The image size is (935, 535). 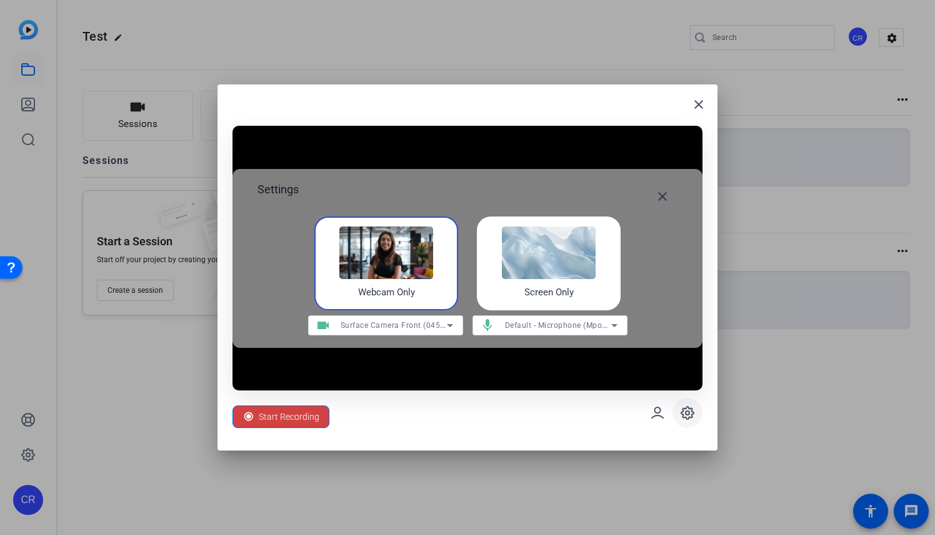 What do you see at coordinates (488, 325) in the screenshot?
I see `mat-icon: mic` at bounding box center [488, 325].